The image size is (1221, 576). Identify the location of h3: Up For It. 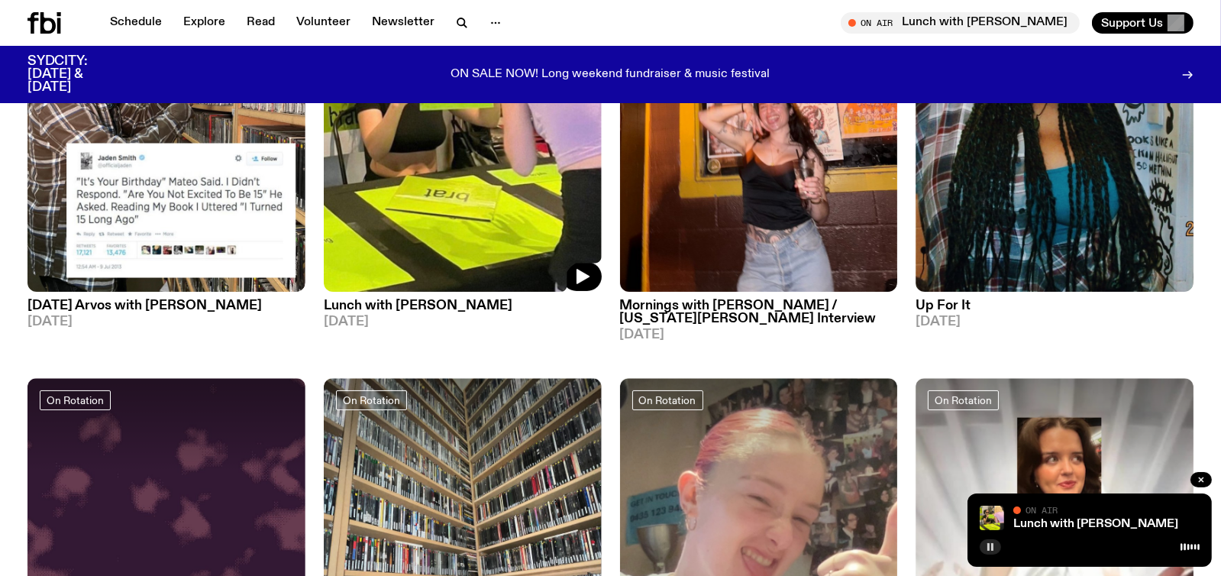
(1054, 305).